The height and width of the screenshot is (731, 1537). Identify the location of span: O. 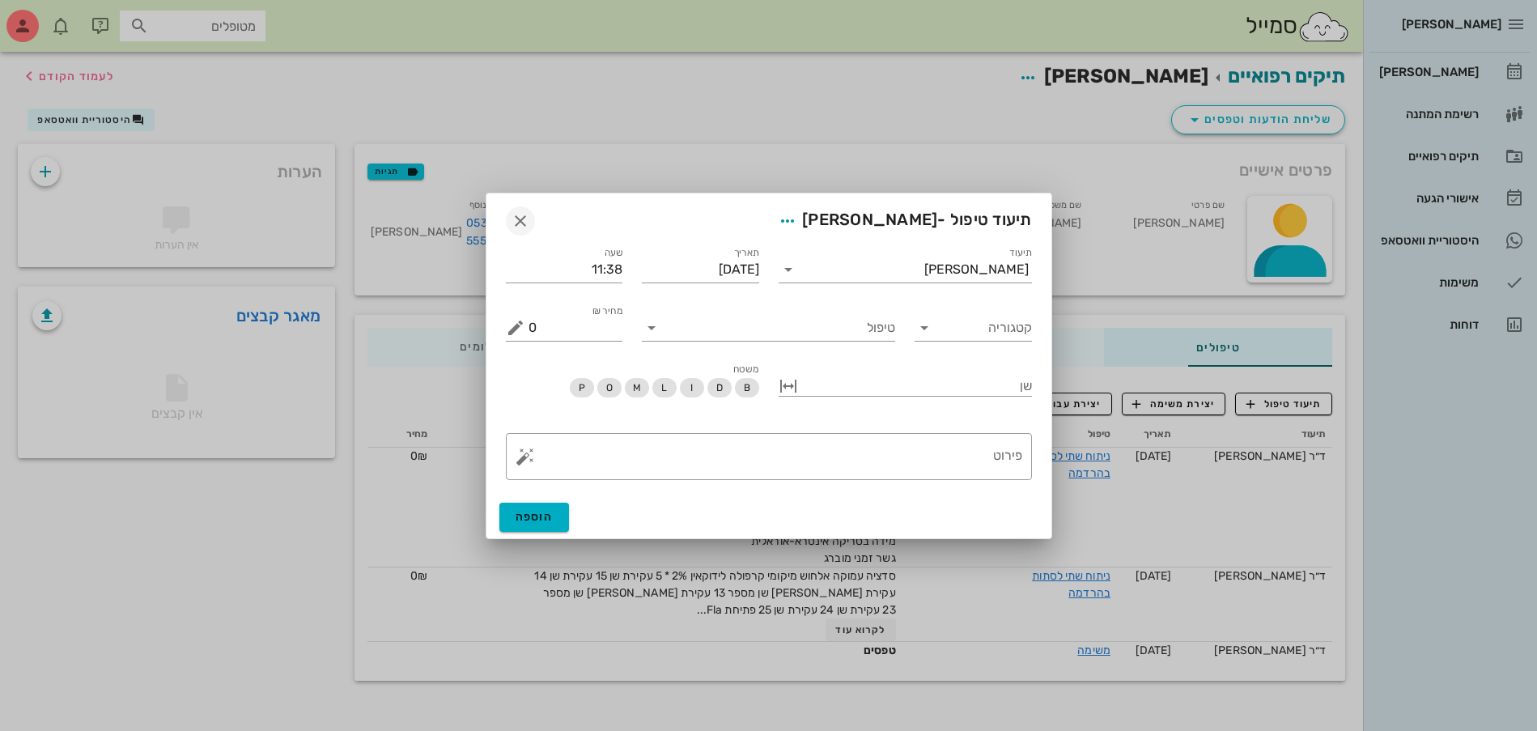
(608, 388).